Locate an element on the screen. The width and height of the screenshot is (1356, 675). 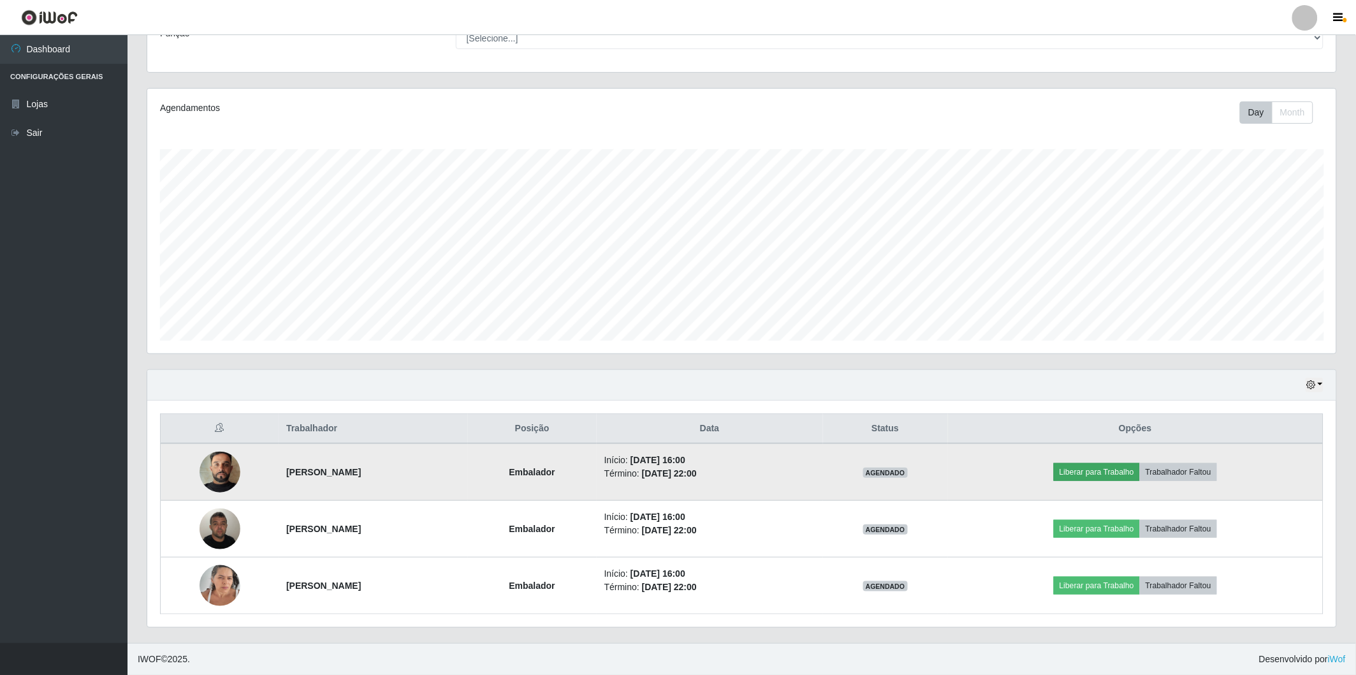
div: Agendamentos is located at coordinates (397, 108).